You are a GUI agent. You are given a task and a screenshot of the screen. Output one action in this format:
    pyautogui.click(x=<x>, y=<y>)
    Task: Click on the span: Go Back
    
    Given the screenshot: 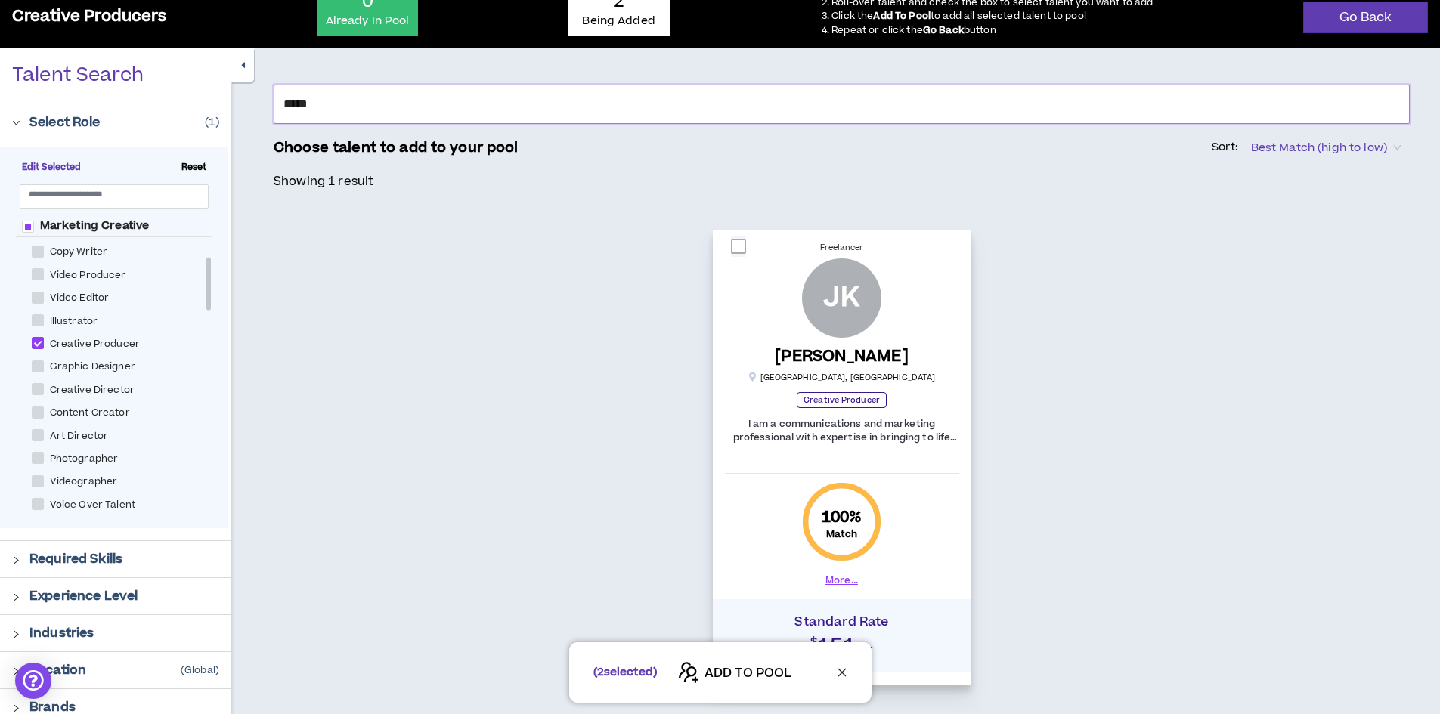 What is the action you would take?
    pyautogui.click(x=943, y=30)
    